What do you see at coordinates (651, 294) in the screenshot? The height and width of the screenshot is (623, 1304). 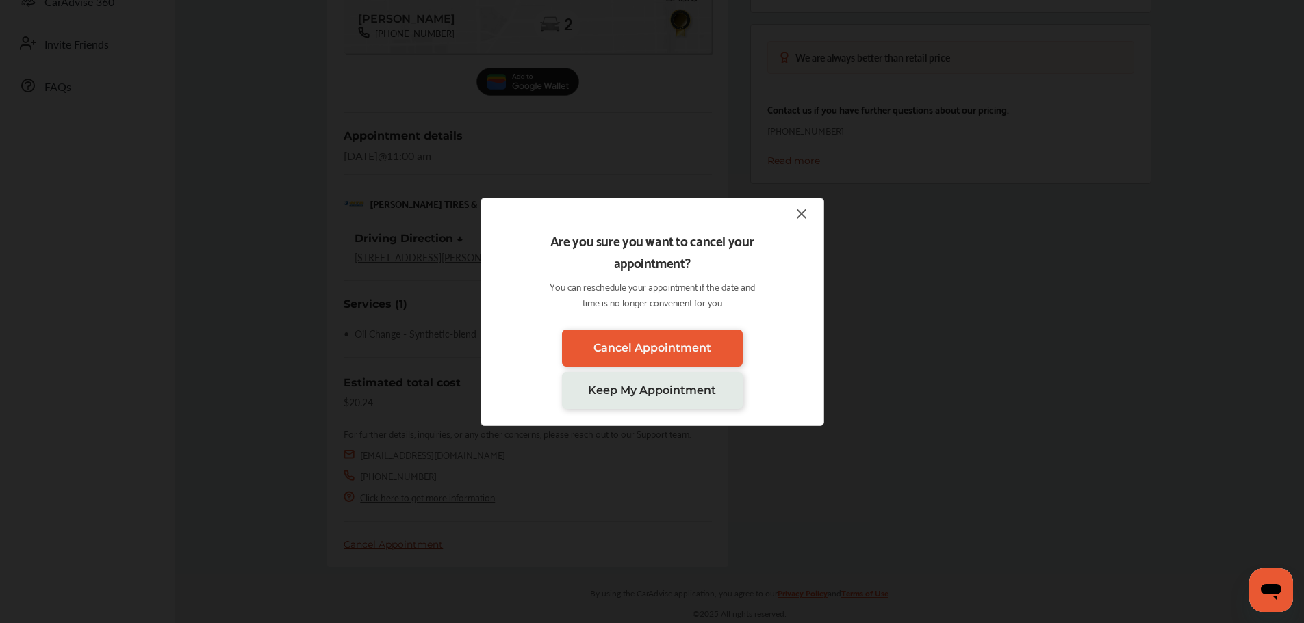 I see `p: You can reschedule your appointment if the date and time is no longer convenient for you` at bounding box center [651, 294].